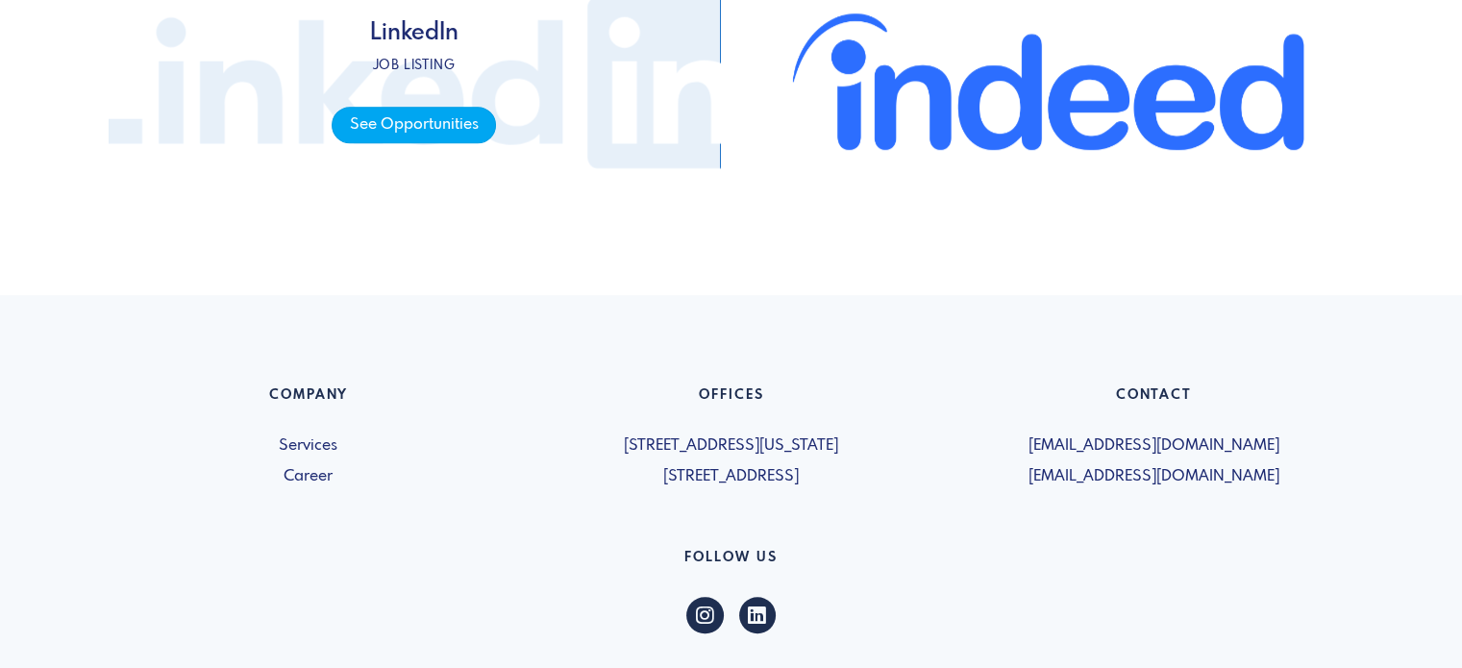  What do you see at coordinates (413, 125) in the screenshot?
I see `span: See Opportunities` at bounding box center [413, 125].